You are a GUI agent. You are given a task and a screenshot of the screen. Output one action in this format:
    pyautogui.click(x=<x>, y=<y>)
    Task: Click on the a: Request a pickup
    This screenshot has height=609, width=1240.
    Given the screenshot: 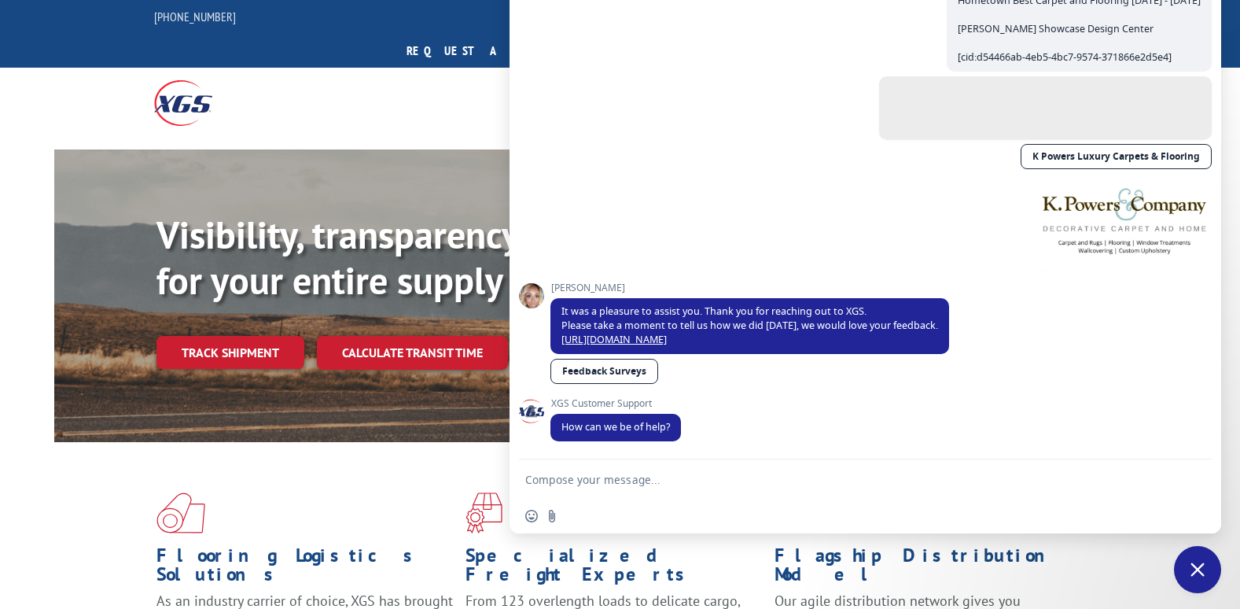 What is the action you would take?
    pyautogui.click(x=508, y=50)
    